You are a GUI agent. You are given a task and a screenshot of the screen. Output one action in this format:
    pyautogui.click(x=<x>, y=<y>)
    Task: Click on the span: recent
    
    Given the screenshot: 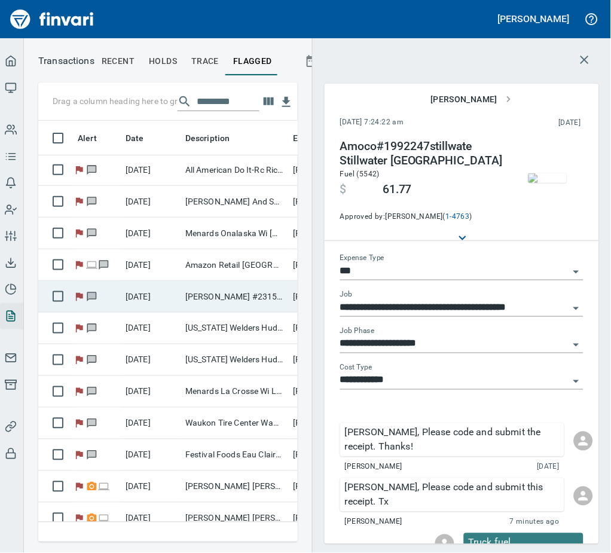 What is the action you would take?
    pyautogui.click(x=118, y=61)
    